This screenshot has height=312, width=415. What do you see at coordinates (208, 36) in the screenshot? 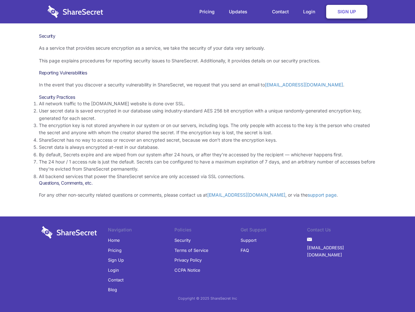
I see `h1: Security` at bounding box center [208, 36].